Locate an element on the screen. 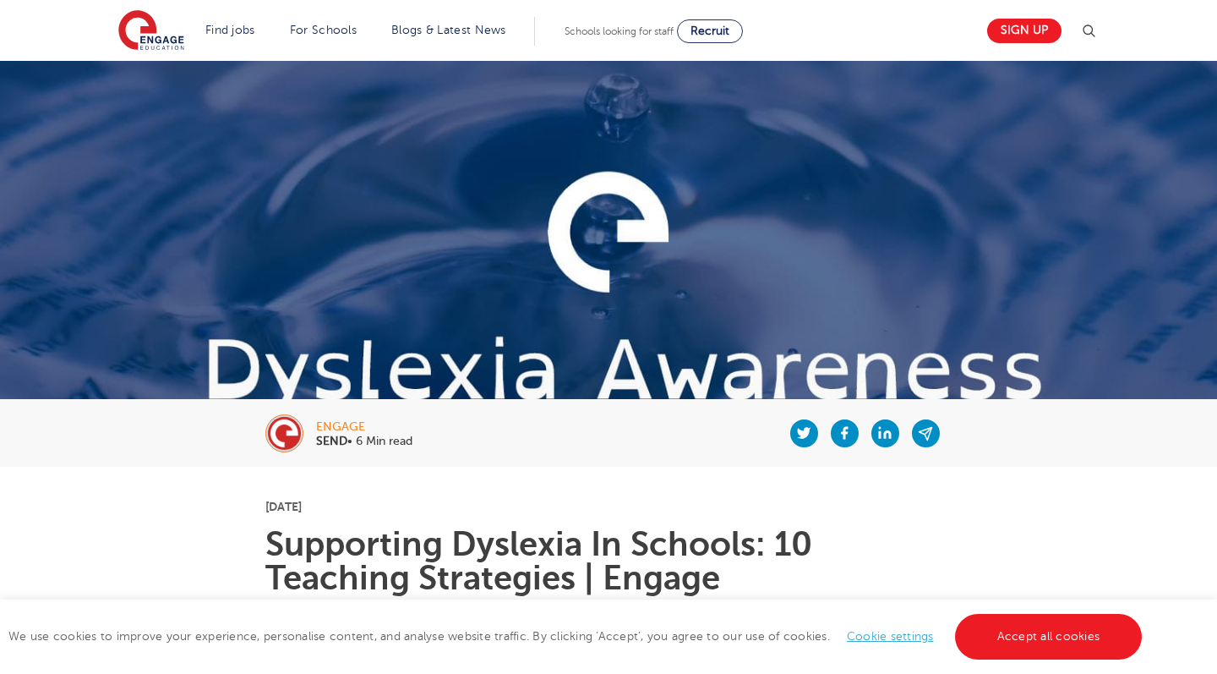  div: engage is located at coordinates (364, 427).